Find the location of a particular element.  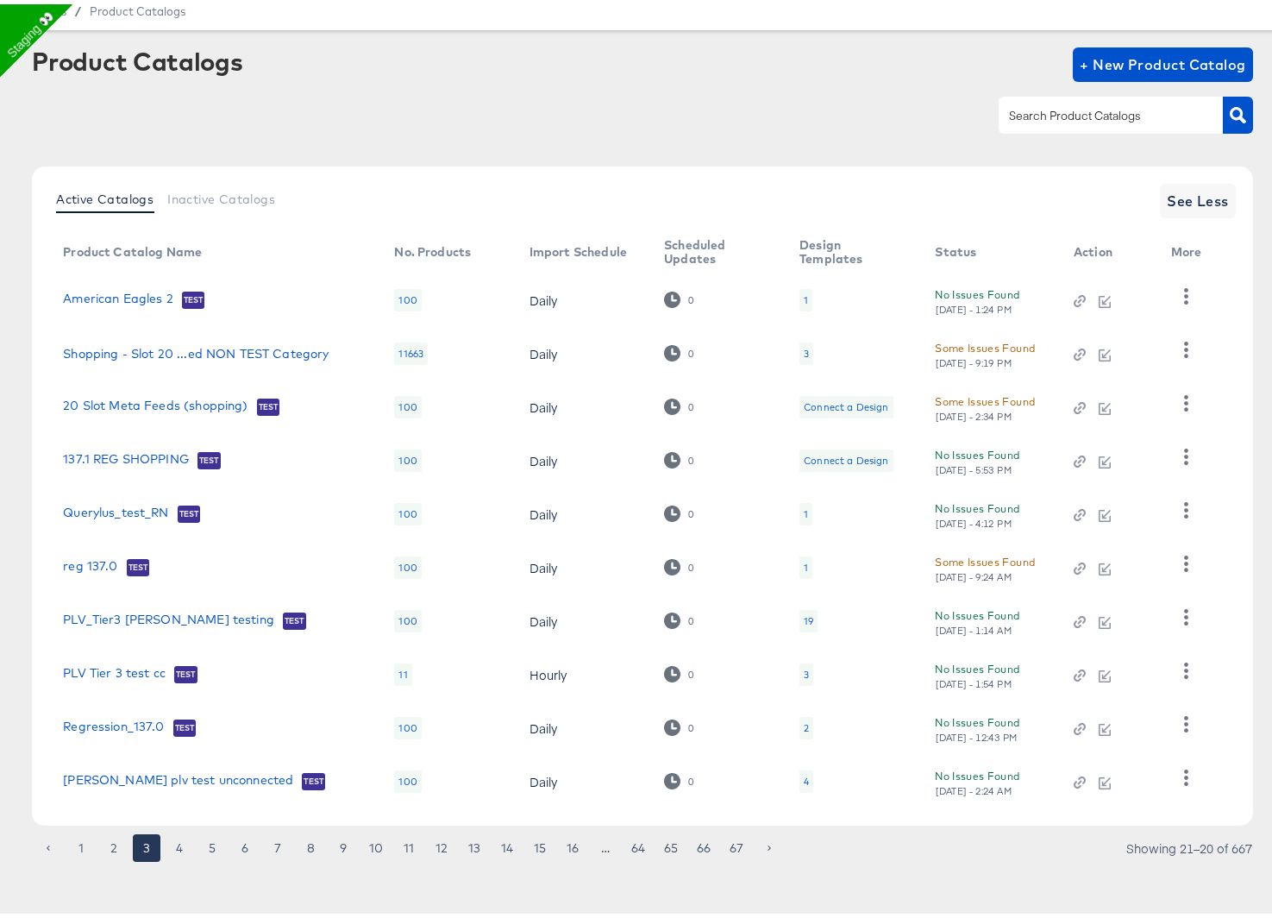

button: Go to page 7 is located at coordinates (278, 844).